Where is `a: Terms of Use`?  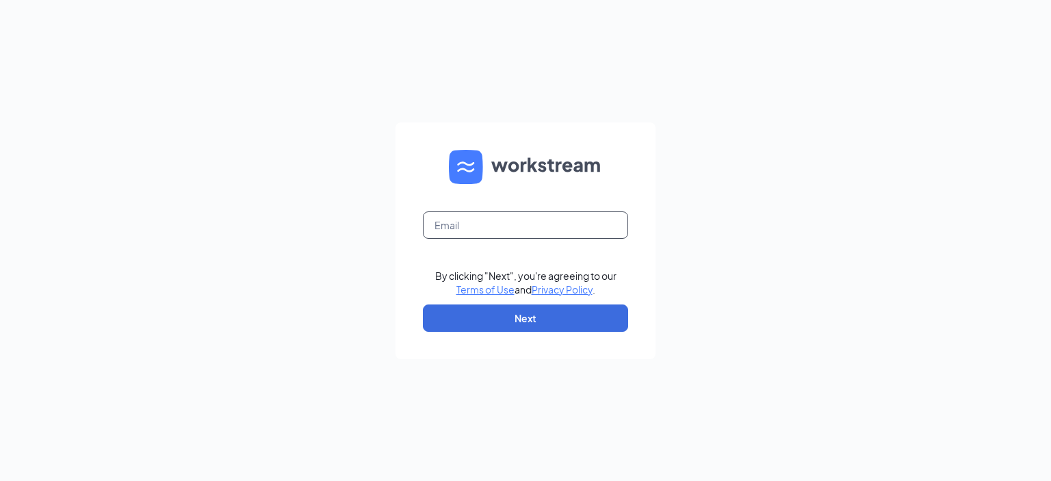
a: Terms of Use is located at coordinates (485, 289).